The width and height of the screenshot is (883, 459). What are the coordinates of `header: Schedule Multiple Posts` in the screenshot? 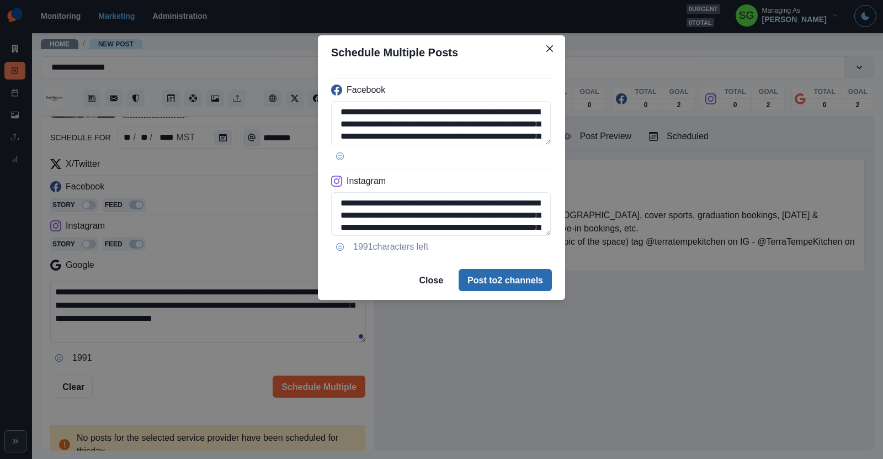 It's located at (442, 52).